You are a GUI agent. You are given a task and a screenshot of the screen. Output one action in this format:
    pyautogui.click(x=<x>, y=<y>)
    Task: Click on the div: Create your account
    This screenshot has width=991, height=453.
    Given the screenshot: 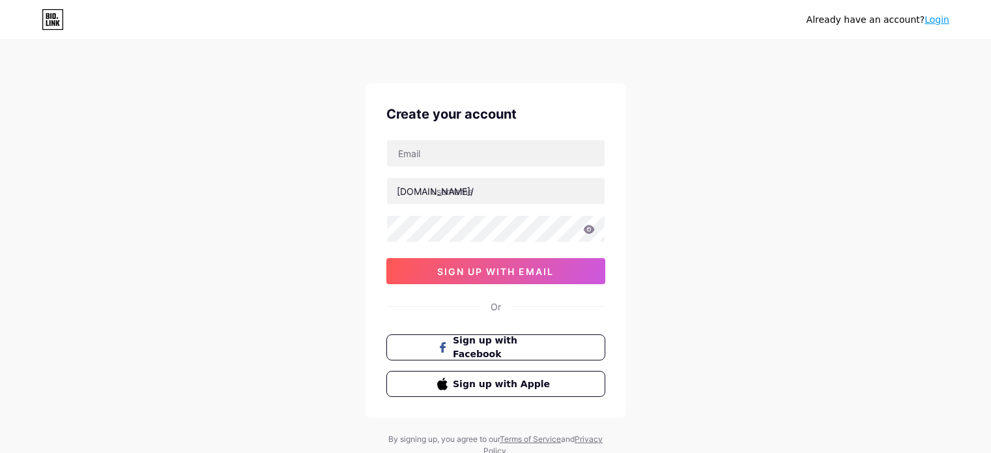 What is the action you would take?
    pyautogui.click(x=496, y=114)
    